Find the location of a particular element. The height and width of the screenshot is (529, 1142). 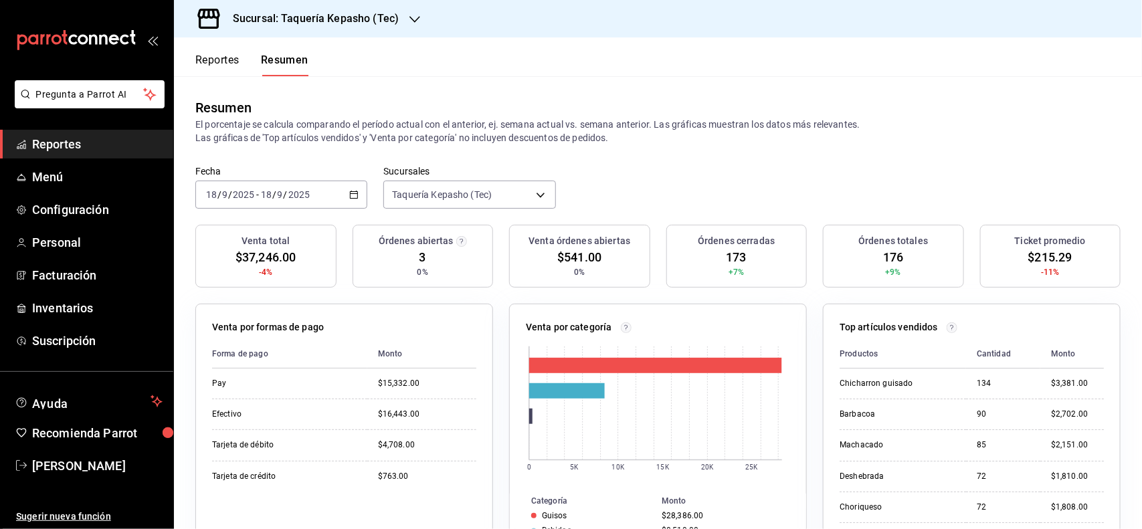

div: $2,702.00 is located at coordinates (1077, 414).